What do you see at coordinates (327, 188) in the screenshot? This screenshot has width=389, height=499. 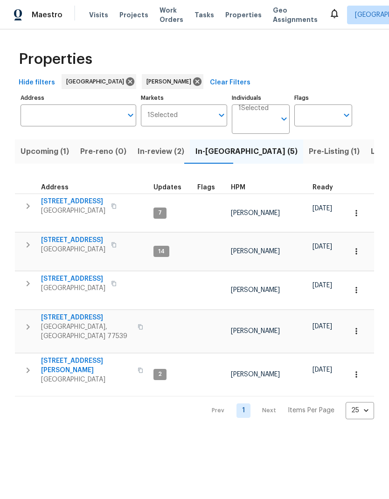 I see `div: Earliest renovation start date (first business day after COE or Checkout)` at bounding box center [327, 188].